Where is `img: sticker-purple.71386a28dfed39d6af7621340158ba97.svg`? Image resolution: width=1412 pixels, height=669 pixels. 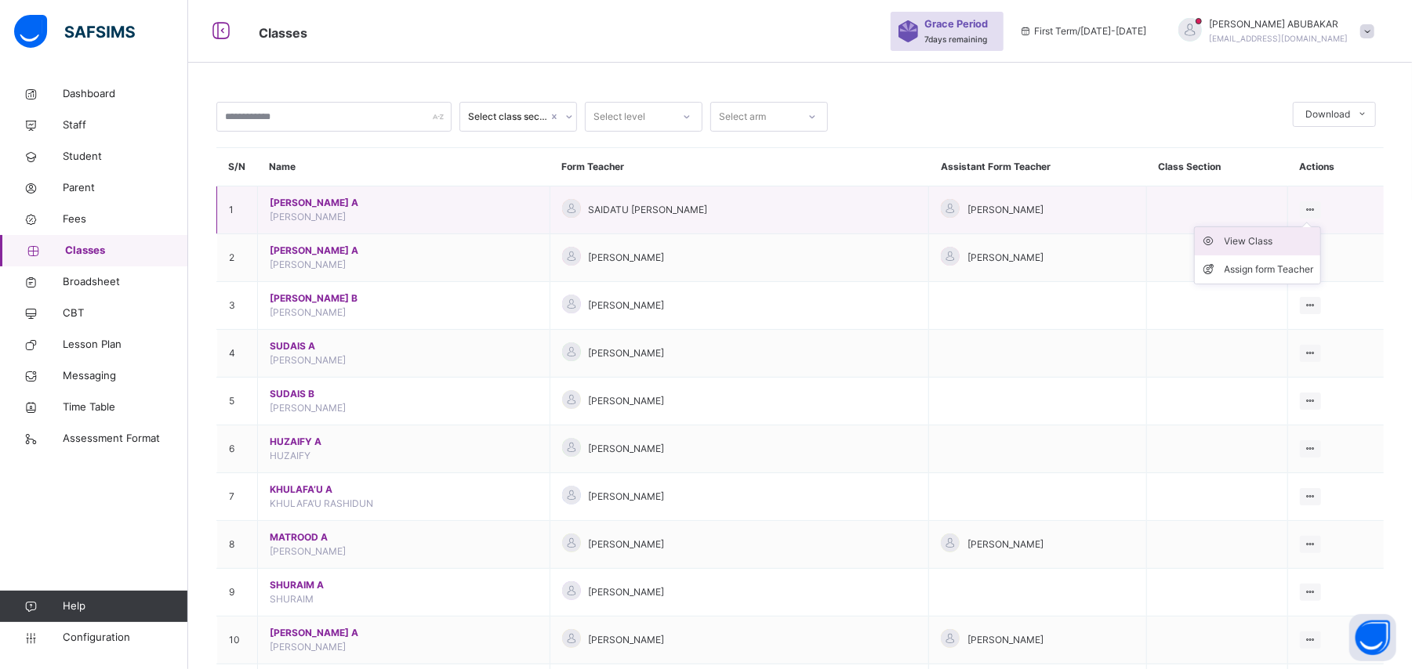
img: sticker-purple.71386a28dfed39d6af7621340158ba97.svg is located at coordinates (908, 31).